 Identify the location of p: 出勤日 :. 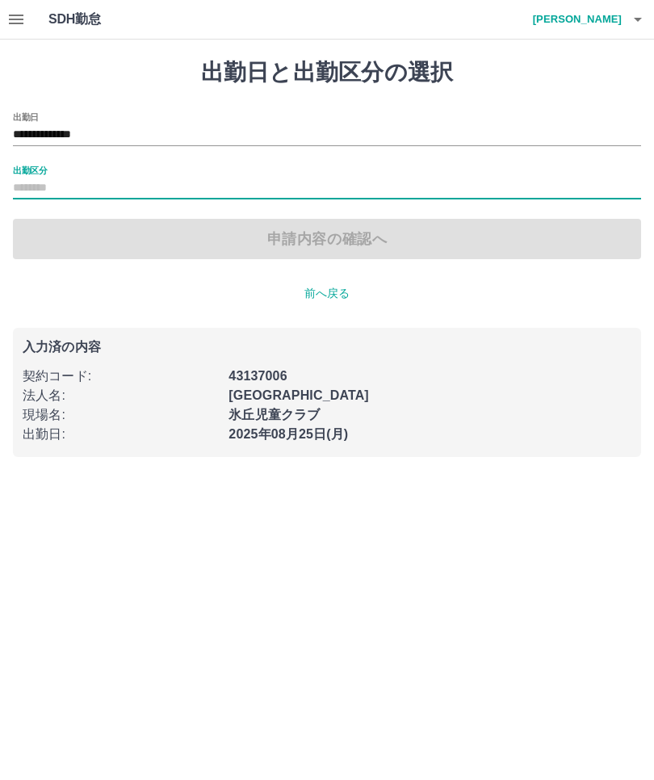
(120, 434).